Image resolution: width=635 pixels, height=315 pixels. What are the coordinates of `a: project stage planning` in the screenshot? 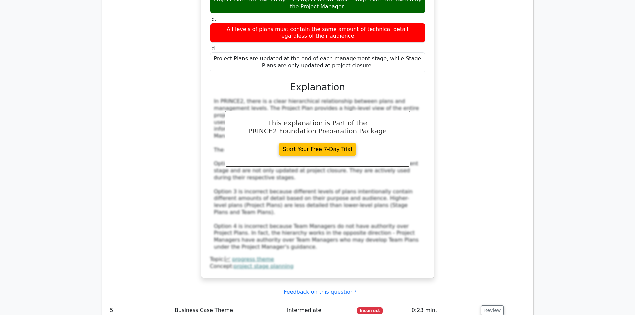 It's located at (264, 266).